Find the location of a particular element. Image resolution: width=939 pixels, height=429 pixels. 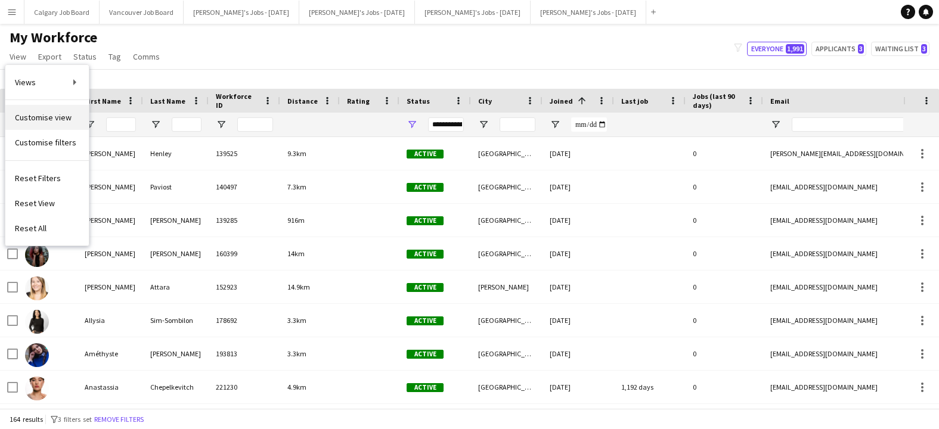

span: 14.9km is located at coordinates (299, 287).